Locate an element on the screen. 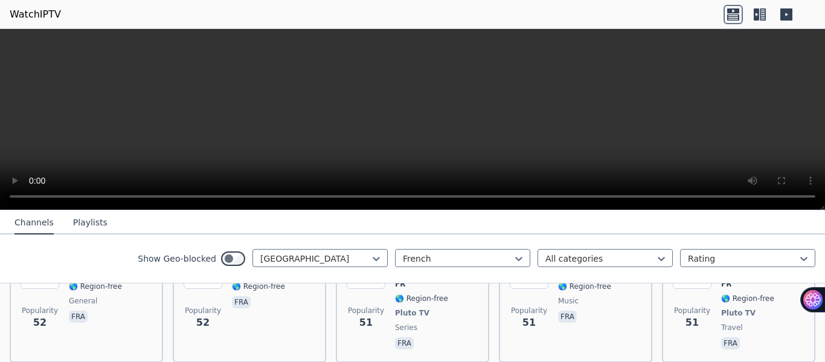 The width and height of the screenshot is (825, 362). span: general is located at coordinates (83, 301).